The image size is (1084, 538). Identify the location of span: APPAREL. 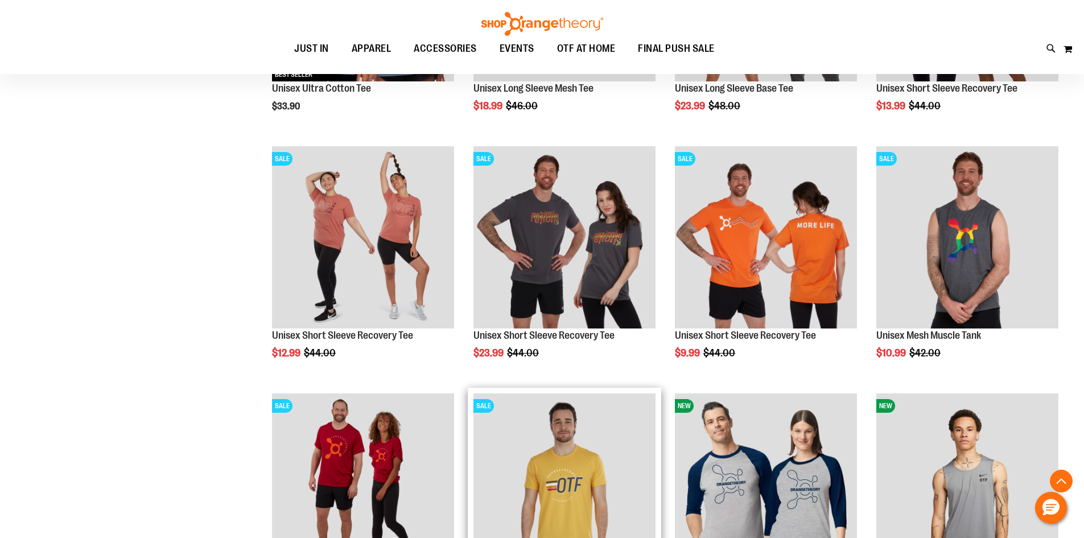
(372, 48).